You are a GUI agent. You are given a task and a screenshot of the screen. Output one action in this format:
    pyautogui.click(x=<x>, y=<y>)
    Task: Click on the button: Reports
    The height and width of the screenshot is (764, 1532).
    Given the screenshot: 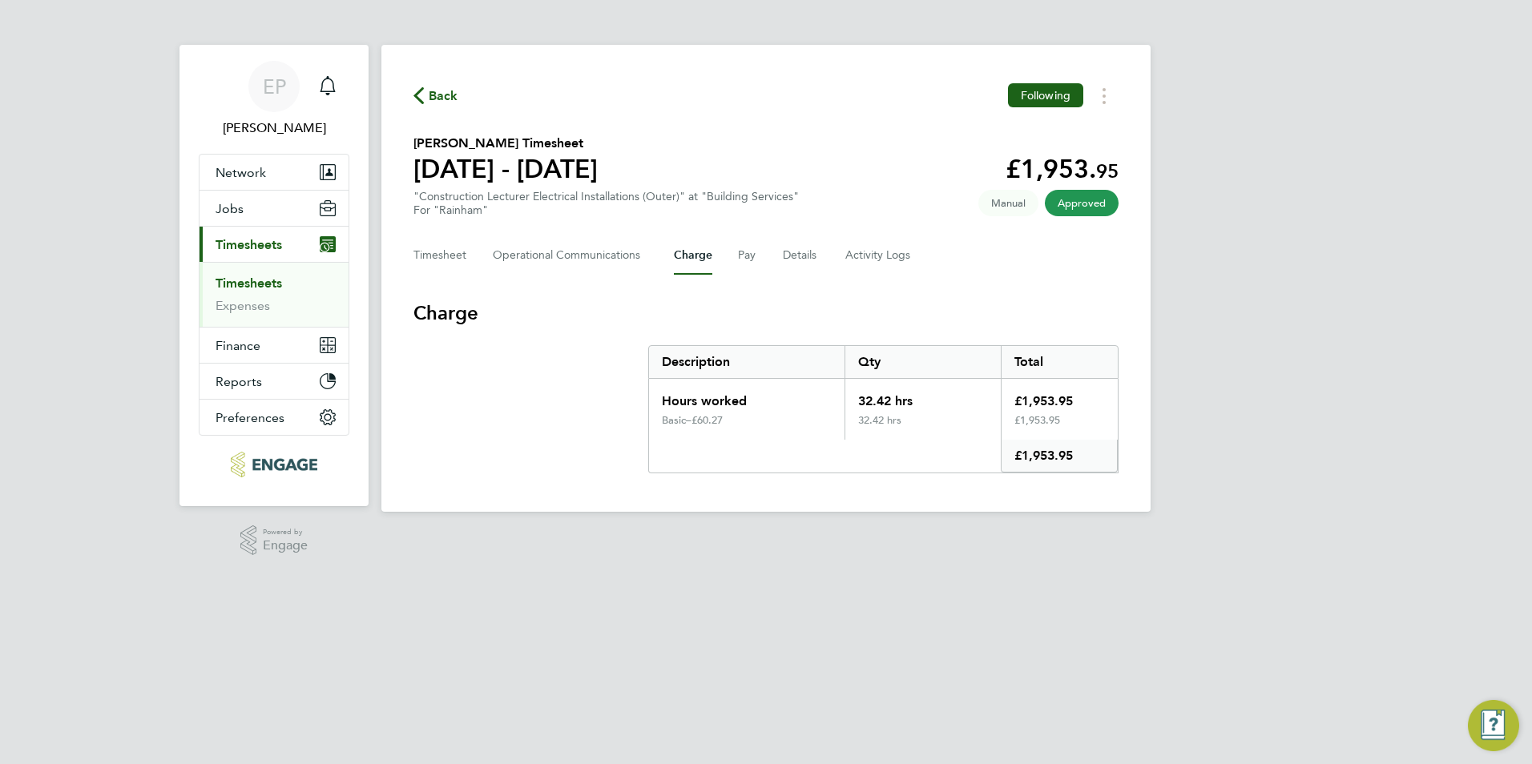 What is the action you would take?
    pyautogui.click(x=274, y=381)
    